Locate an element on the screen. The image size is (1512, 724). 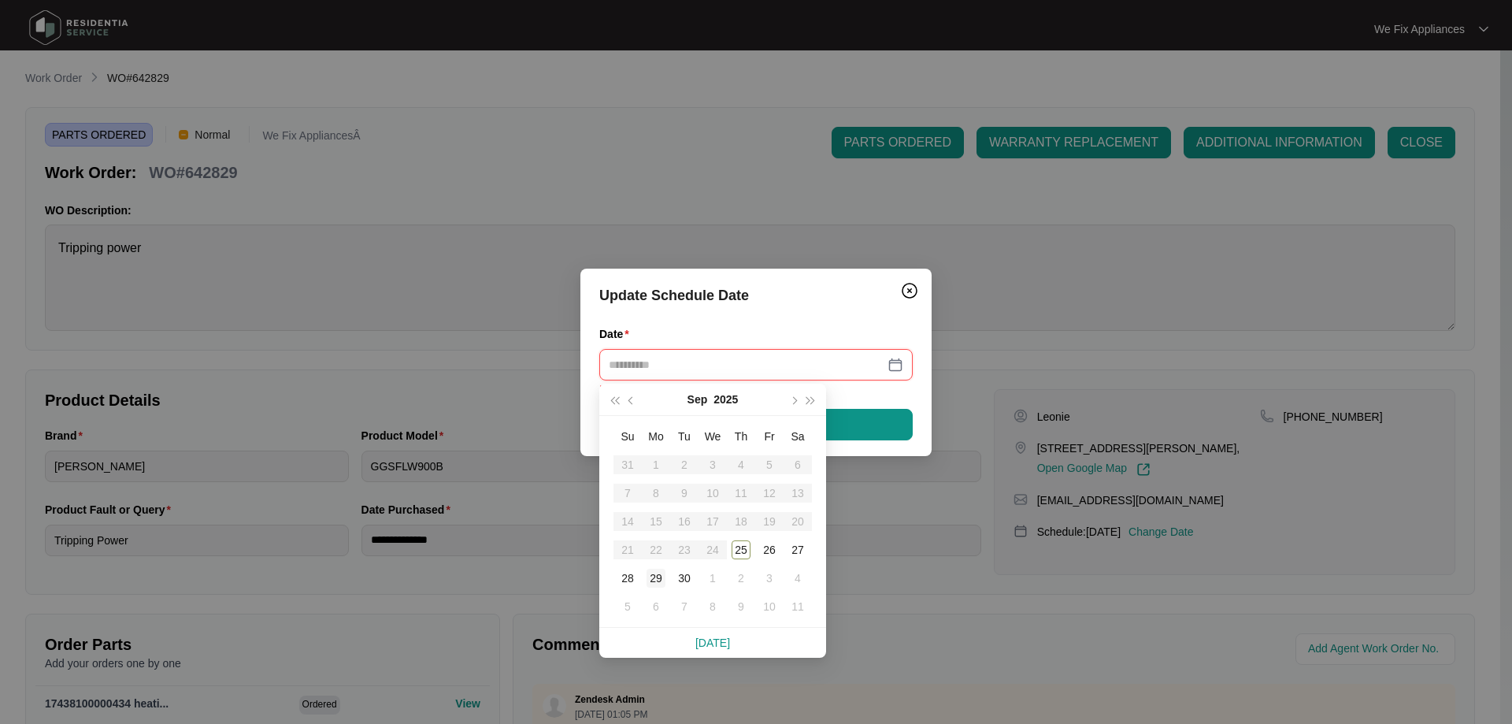
td: 2025-10-01 is located at coordinates (713, 578).